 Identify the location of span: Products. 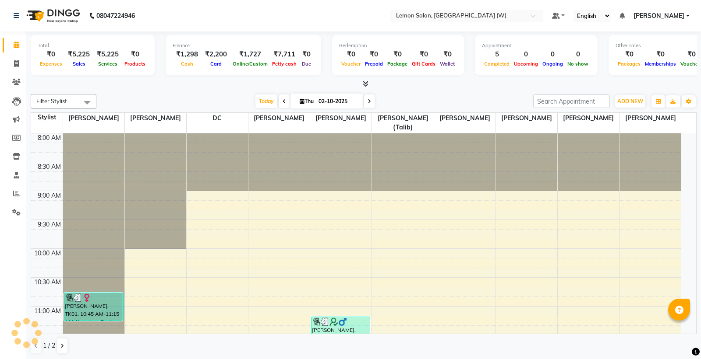
(135, 64).